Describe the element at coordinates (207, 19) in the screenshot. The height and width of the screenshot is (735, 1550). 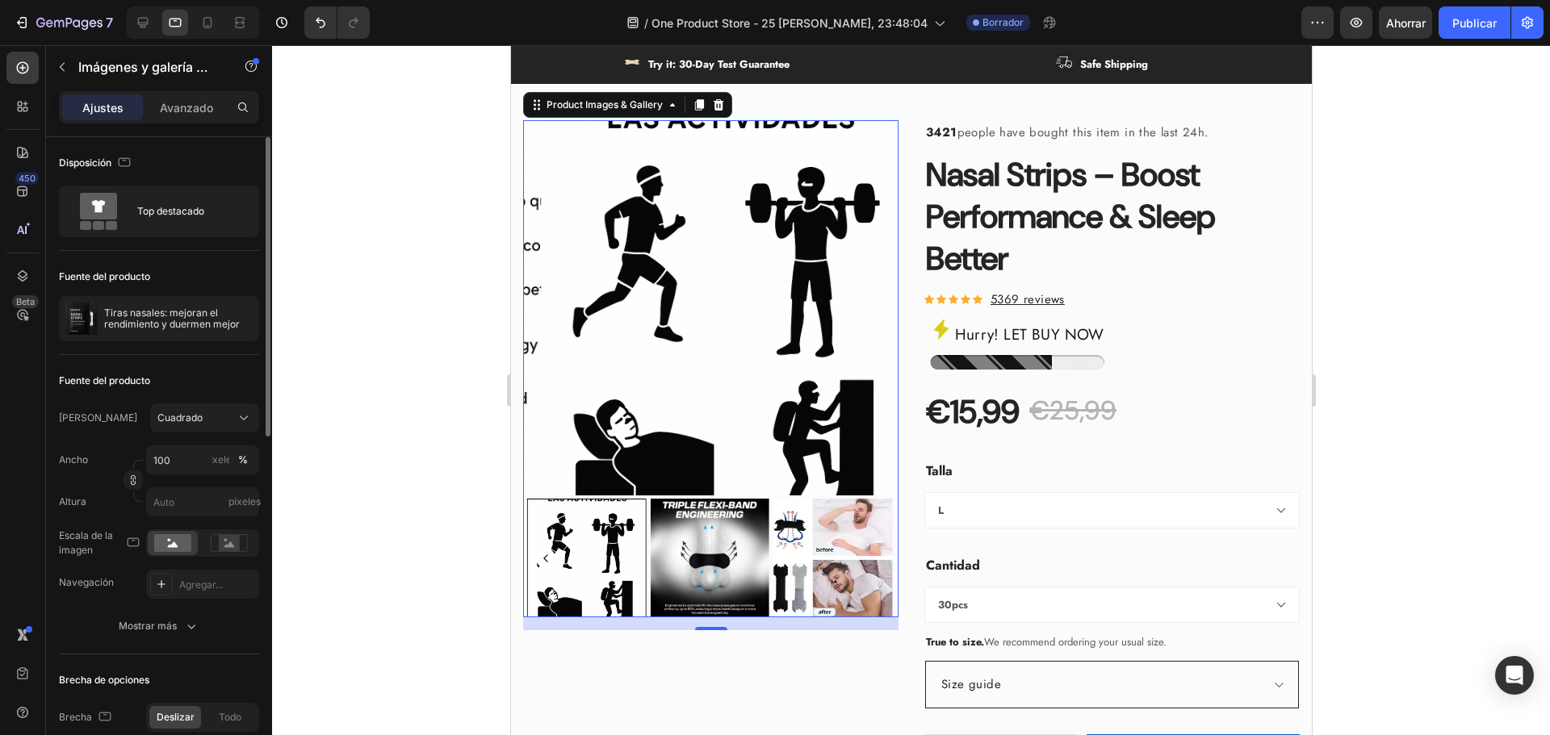
I see `p: Try it: 30-Day Test Guarantee` at that location.